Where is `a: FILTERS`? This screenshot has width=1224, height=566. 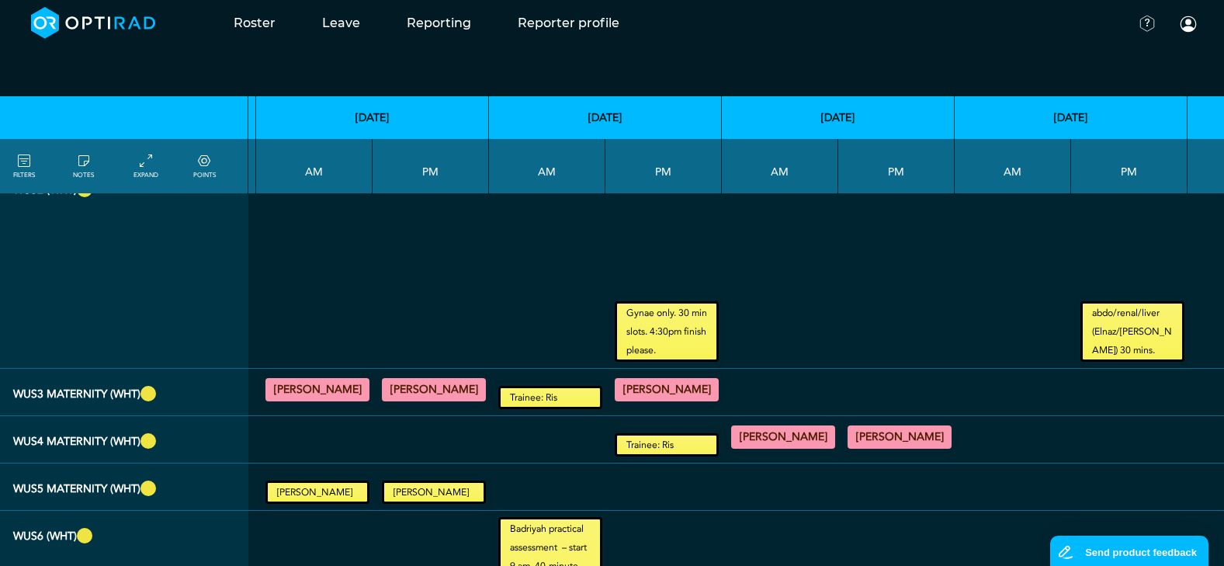 a: FILTERS is located at coordinates (24, 166).